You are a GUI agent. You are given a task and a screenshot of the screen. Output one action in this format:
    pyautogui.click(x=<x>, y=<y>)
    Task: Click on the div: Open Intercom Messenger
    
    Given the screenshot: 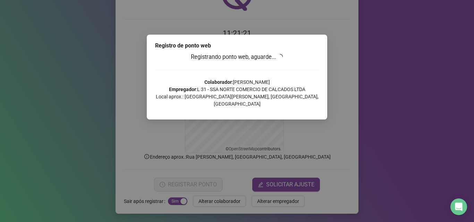 What is the action you would take?
    pyautogui.click(x=458, y=207)
    